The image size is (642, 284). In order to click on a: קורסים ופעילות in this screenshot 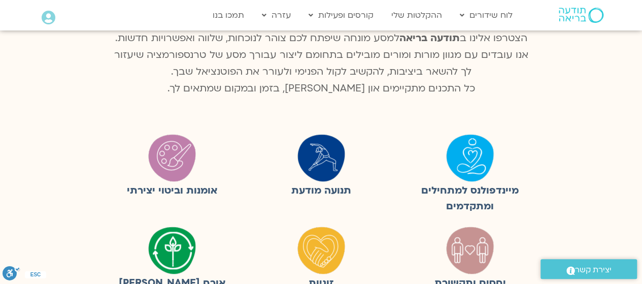, I will do `click(341, 15)`.